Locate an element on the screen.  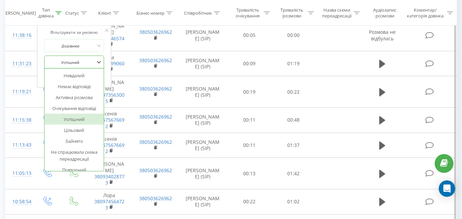
div: Активна розмова is located at coordinates (74, 98).